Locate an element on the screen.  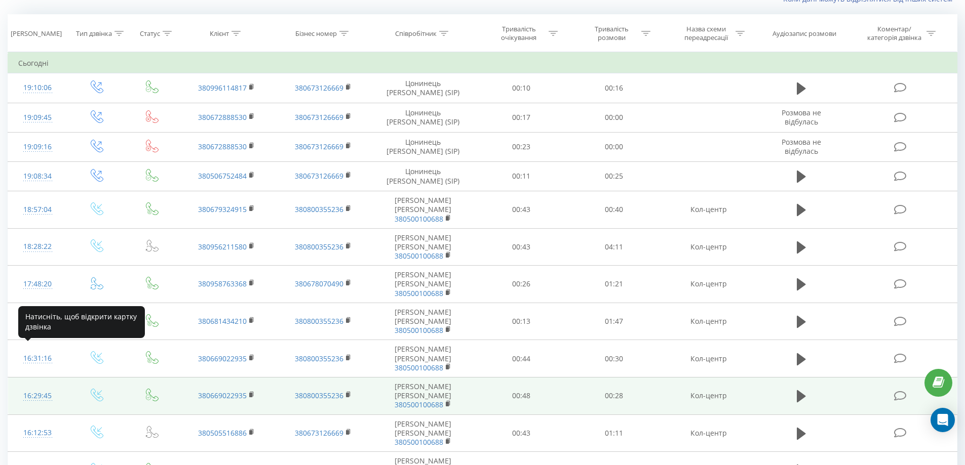
div: 16:29:45 is located at coordinates (37, 396).